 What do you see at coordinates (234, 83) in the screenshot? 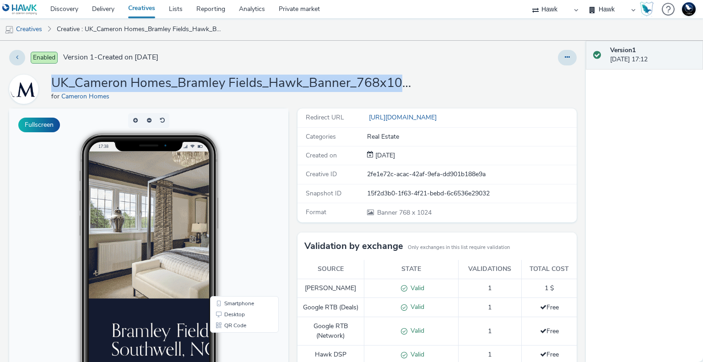
I see `h1: UK_Cameron Homes_Bramley Fields_Hawk_Banner_768x1024_9/5/2025` at bounding box center [234, 83].